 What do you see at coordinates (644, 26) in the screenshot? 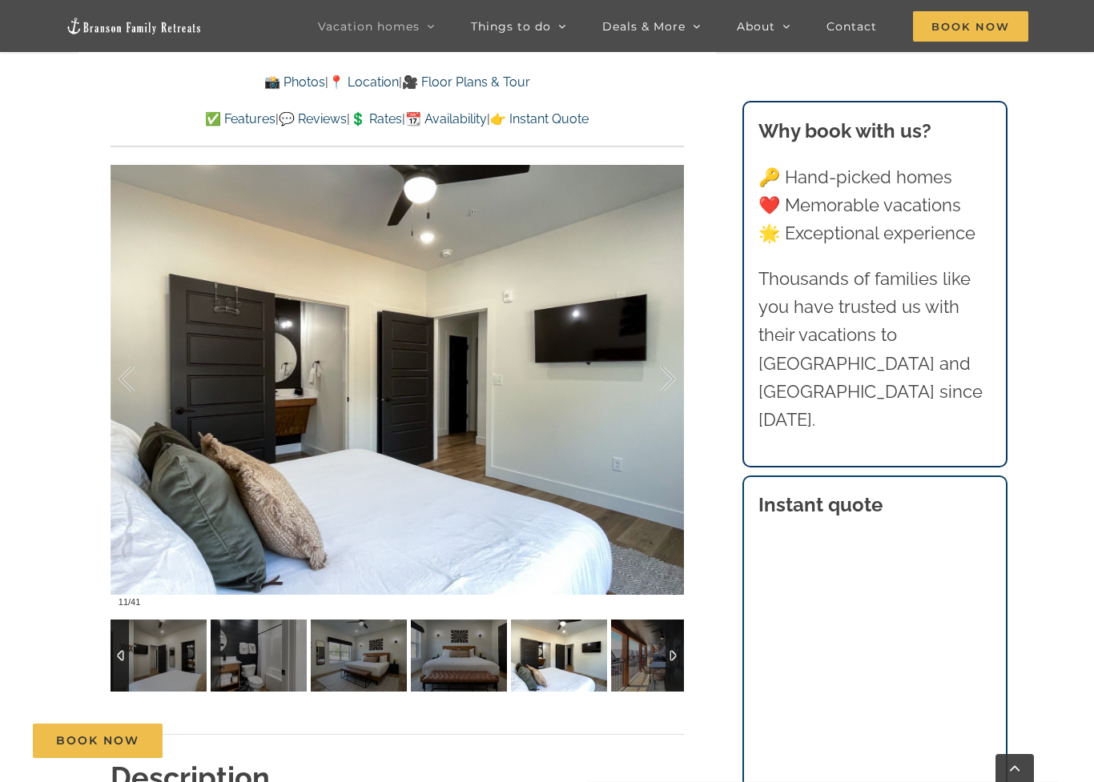
I see `span: Deals & More` at bounding box center [644, 26].